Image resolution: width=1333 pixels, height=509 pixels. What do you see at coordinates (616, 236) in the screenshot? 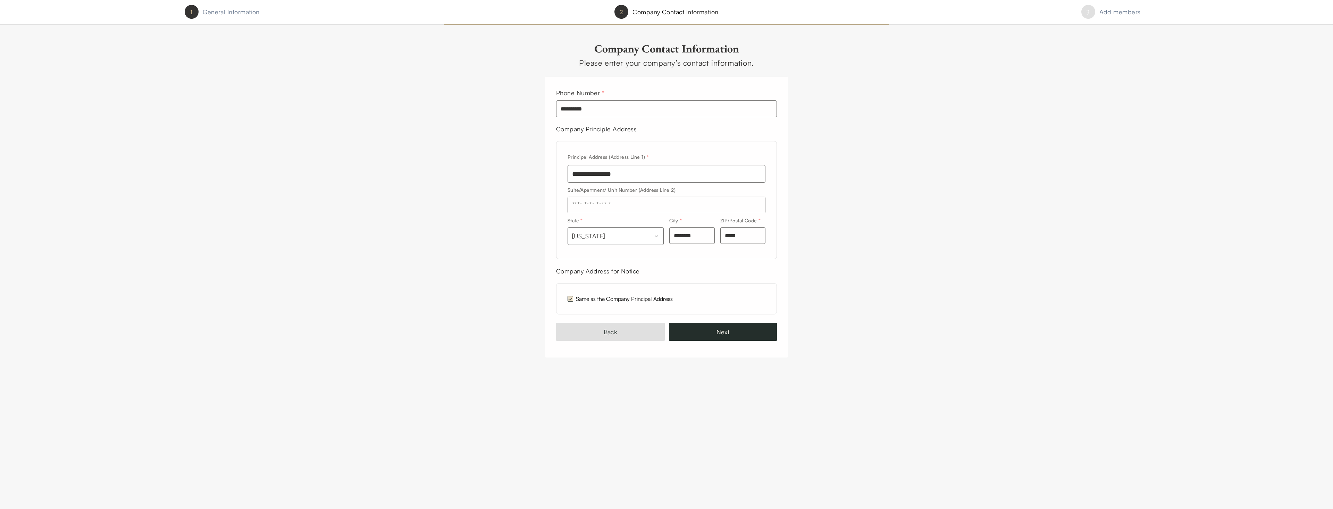
I see `button: State` at bounding box center [616, 236].